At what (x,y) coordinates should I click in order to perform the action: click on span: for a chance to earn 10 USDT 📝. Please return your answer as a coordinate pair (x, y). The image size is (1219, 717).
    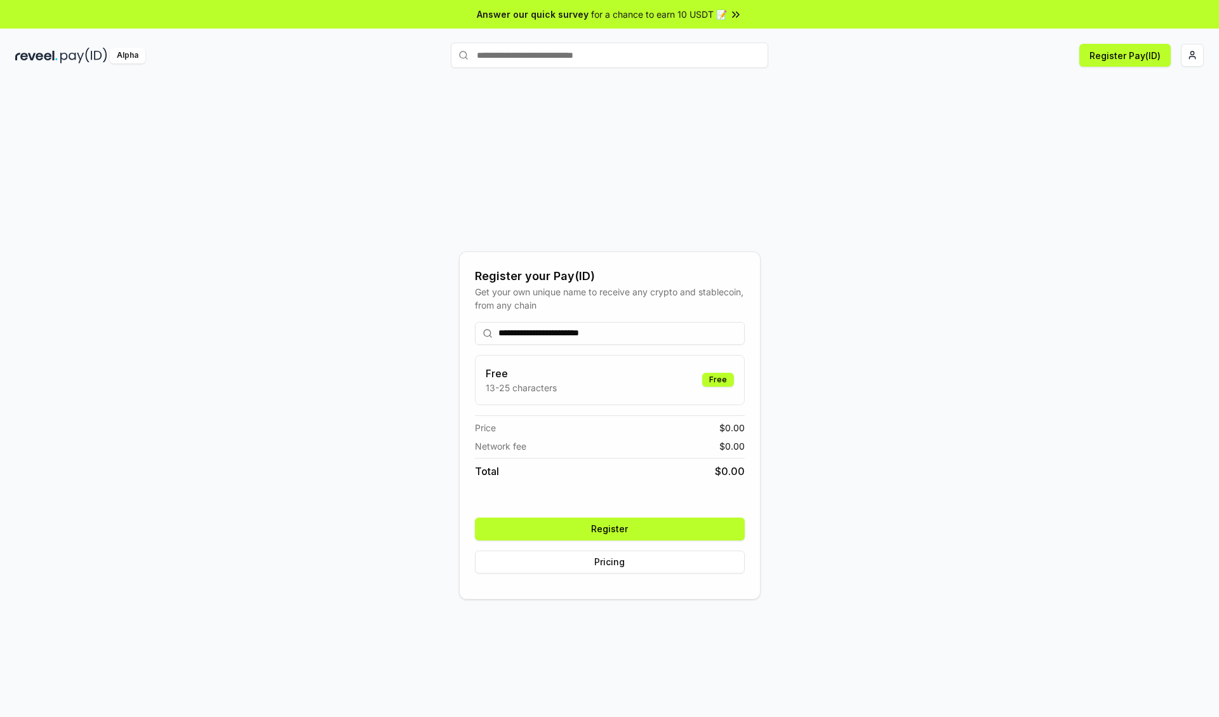
    Looking at the image, I should click on (659, 14).